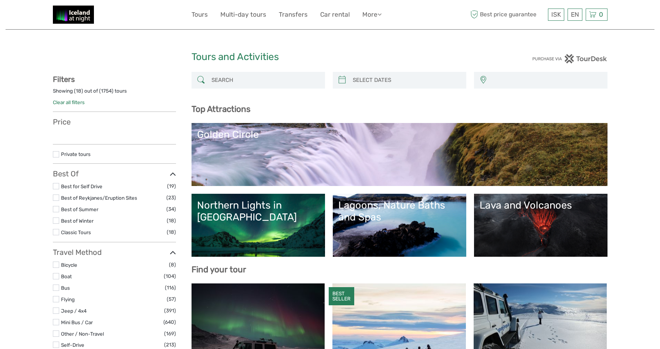  Describe the element at coordinates (170, 310) in the screenshot. I see `span: (391)` at that location.